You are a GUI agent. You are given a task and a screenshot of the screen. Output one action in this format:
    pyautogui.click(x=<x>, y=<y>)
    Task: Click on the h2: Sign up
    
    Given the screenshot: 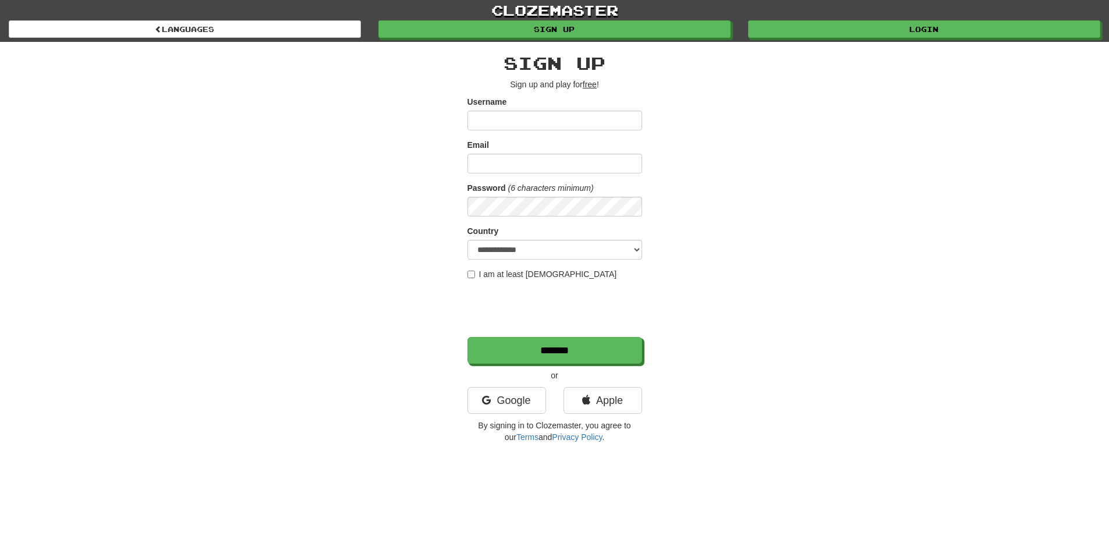 What is the action you would take?
    pyautogui.click(x=555, y=63)
    